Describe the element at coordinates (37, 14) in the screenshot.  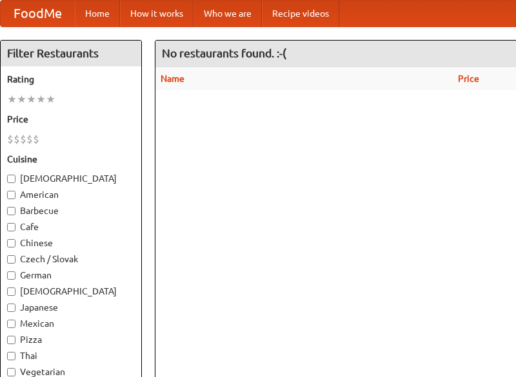
I see `a: FoodMe` at that location.